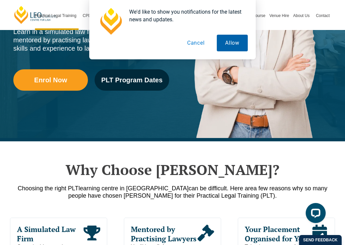 The width and height of the screenshot is (345, 245). I want to click on span: Mentored by Practising Lawyers, so click(164, 234).